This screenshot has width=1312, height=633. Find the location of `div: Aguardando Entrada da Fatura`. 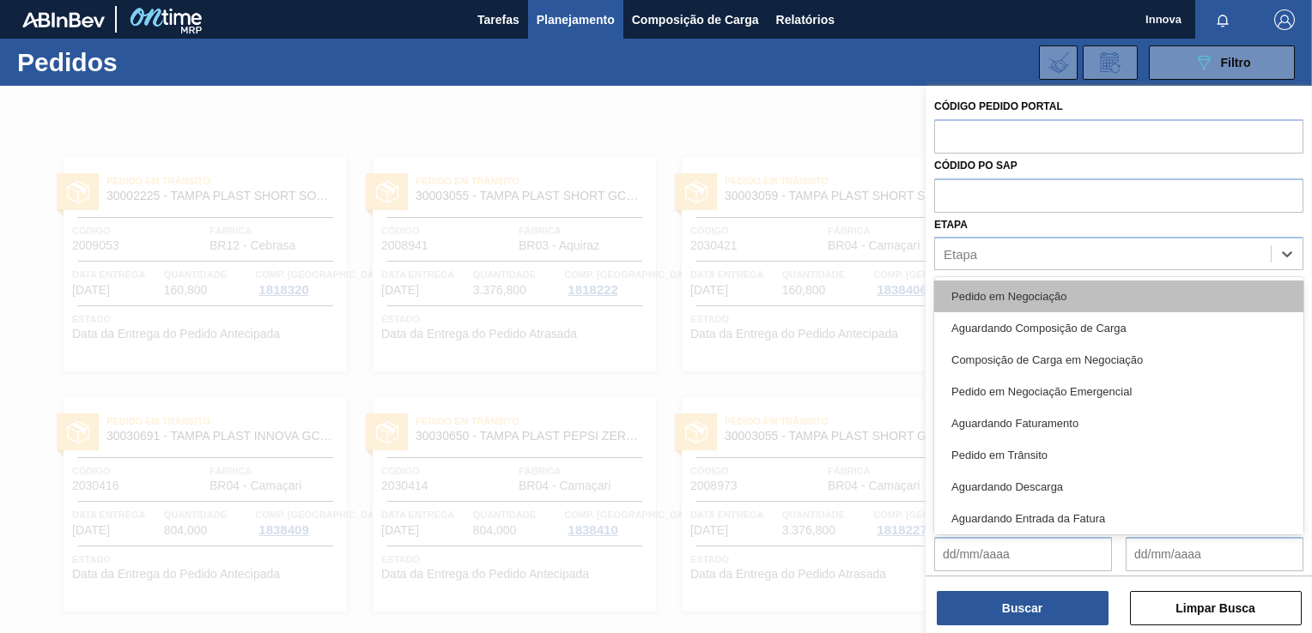

div: Aguardando Entrada da Fatura is located at coordinates (1118, 518).